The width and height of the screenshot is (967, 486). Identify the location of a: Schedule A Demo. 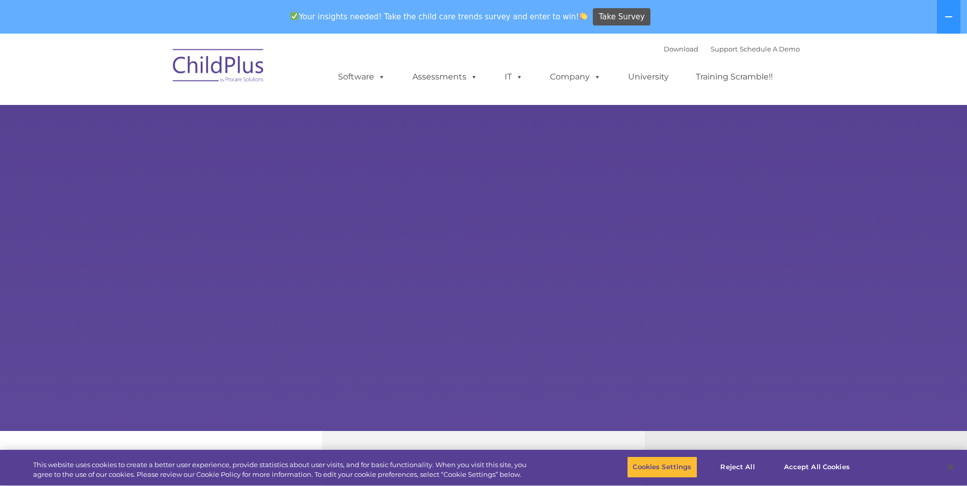
(770, 49).